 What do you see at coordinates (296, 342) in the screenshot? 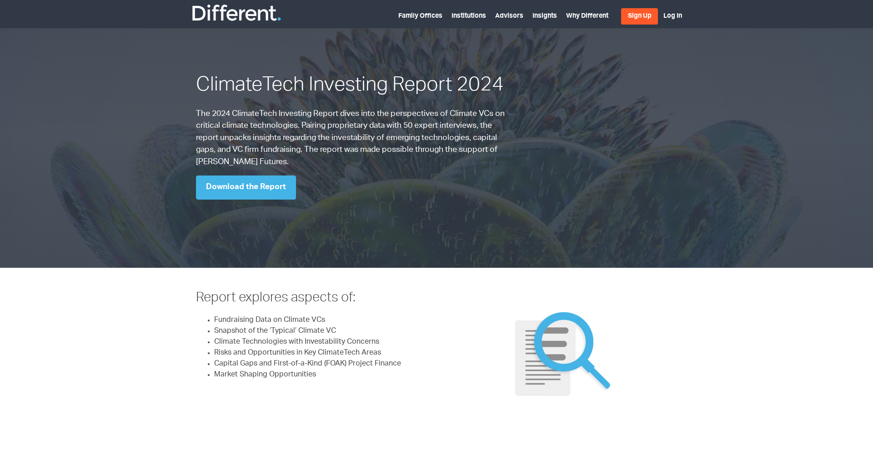
I see `span: Climate Technologies with Investability Concerns` at bounding box center [296, 342].